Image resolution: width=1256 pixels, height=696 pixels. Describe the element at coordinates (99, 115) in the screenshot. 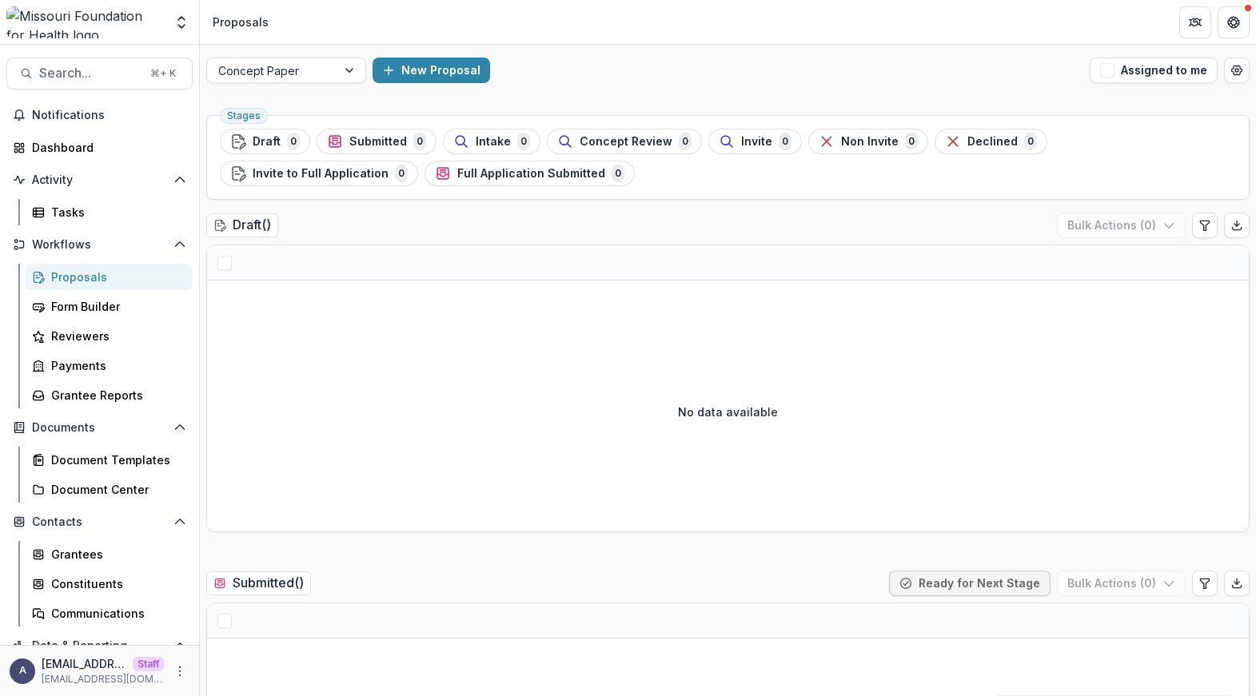

I see `button: Notifications` at that location.